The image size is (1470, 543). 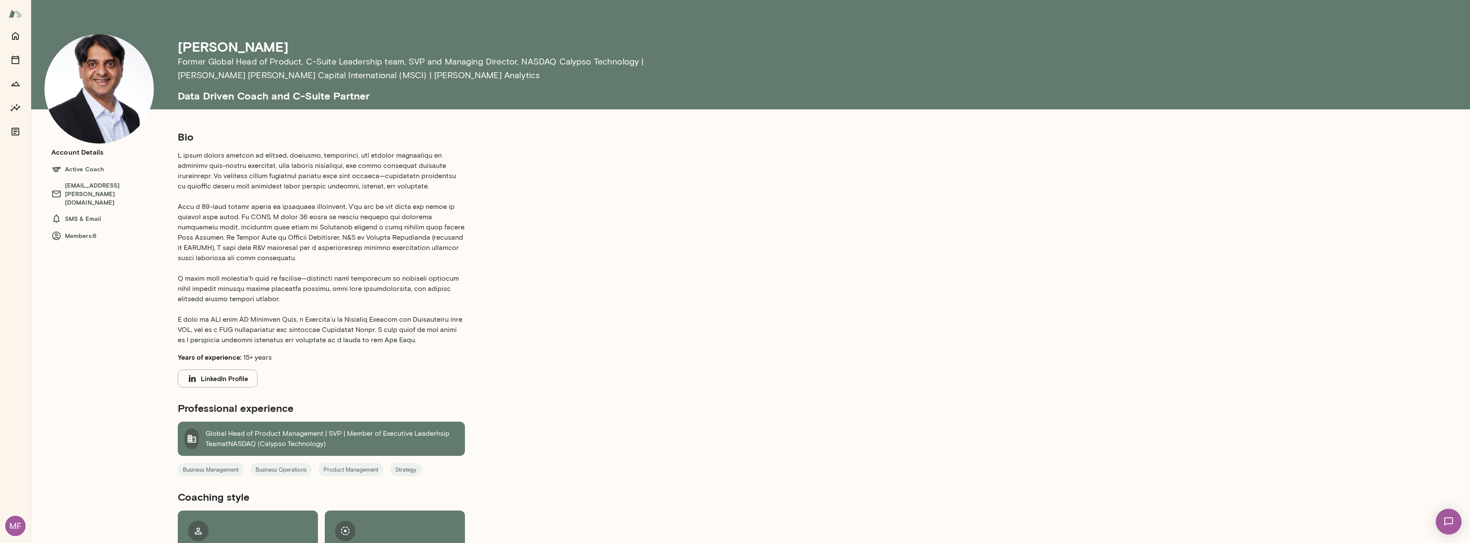 I want to click on h6: Active Coach, so click(x=106, y=169).